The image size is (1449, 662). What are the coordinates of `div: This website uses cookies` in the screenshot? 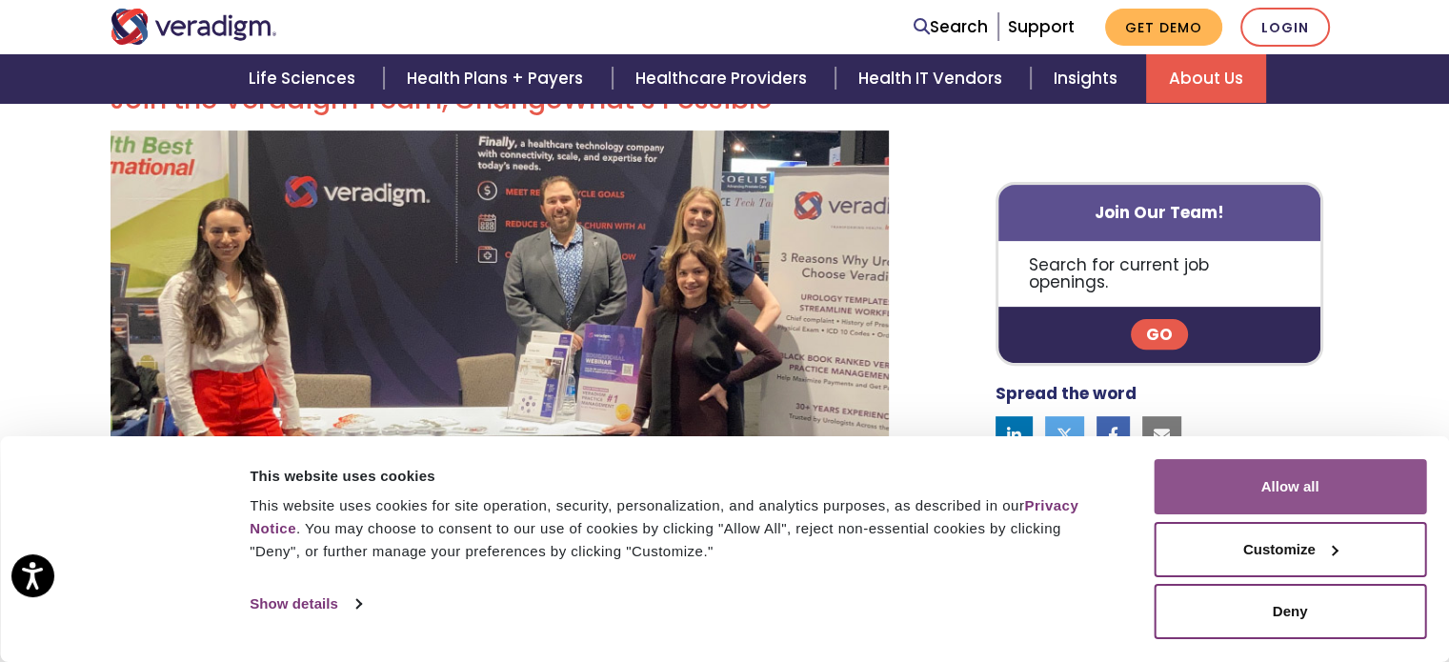 It's located at (680, 476).